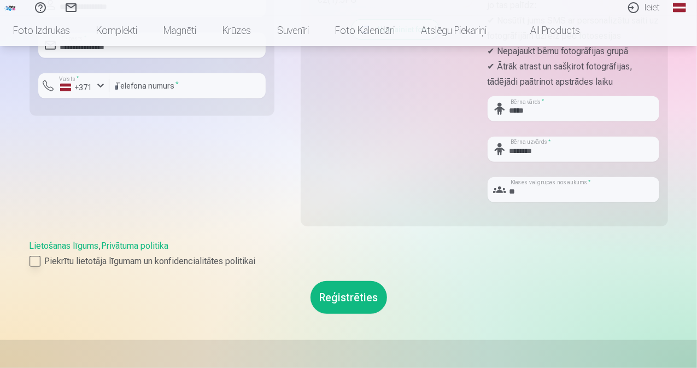 Image resolution: width=697 pixels, height=368 pixels. I want to click on a: Lietošanas līgums, so click(64, 245).